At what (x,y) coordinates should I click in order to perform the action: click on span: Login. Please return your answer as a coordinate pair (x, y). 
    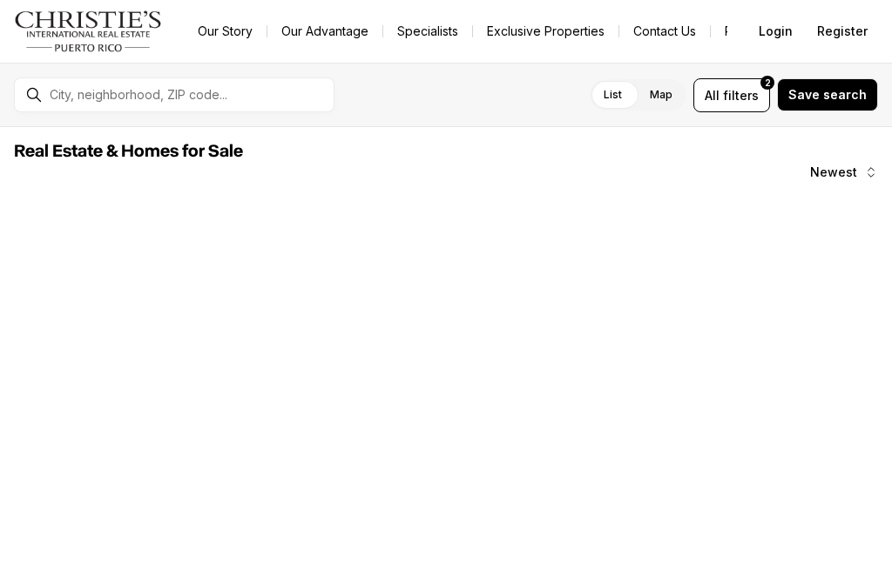
    Looking at the image, I should click on (775, 31).